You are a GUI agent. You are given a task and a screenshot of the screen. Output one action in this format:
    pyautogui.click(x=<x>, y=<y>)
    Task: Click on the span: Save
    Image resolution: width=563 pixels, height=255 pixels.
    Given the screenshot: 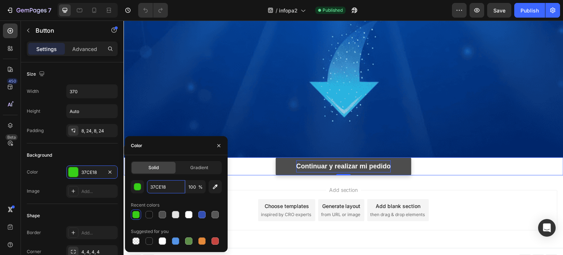 What is the action you would take?
    pyautogui.click(x=499, y=10)
    